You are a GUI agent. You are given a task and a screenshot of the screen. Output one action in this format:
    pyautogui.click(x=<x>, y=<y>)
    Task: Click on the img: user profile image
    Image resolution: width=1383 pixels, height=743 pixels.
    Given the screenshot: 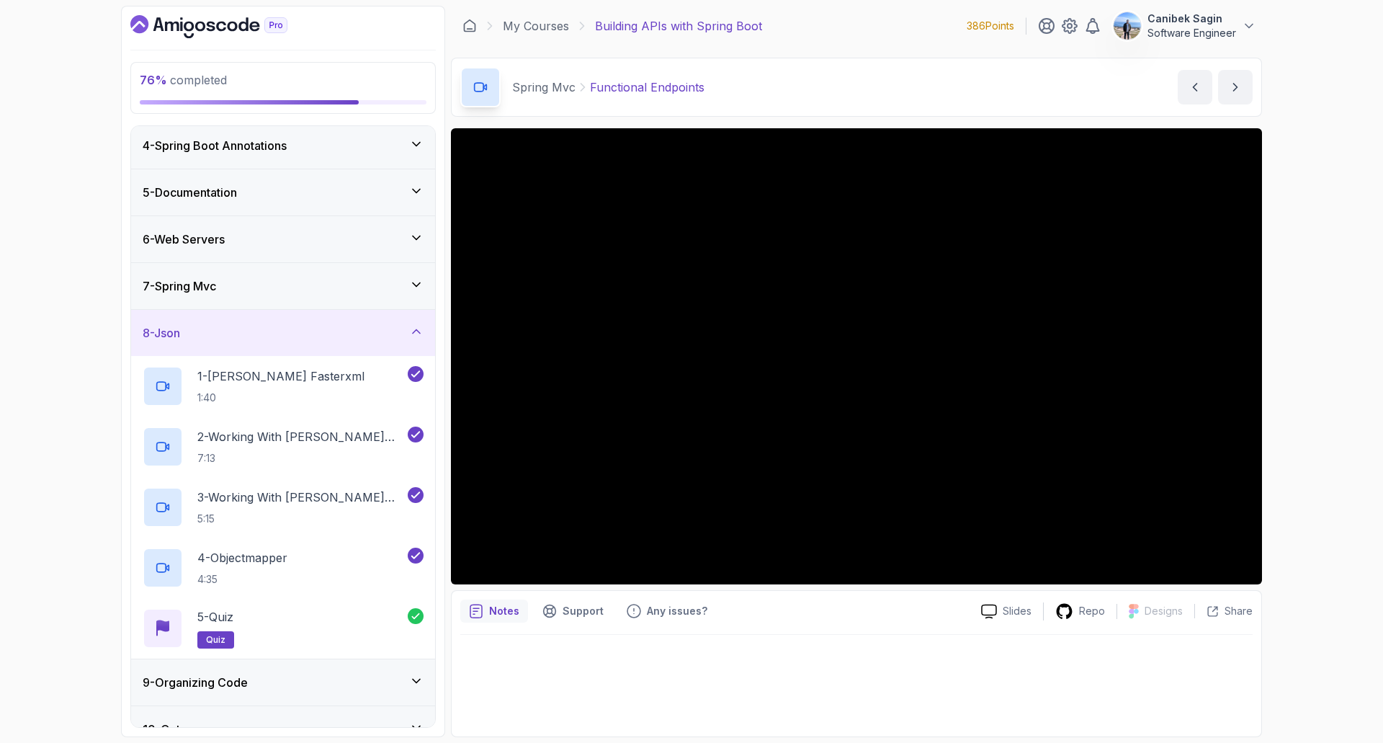 What is the action you would take?
    pyautogui.click(x=1127, y=26)
    